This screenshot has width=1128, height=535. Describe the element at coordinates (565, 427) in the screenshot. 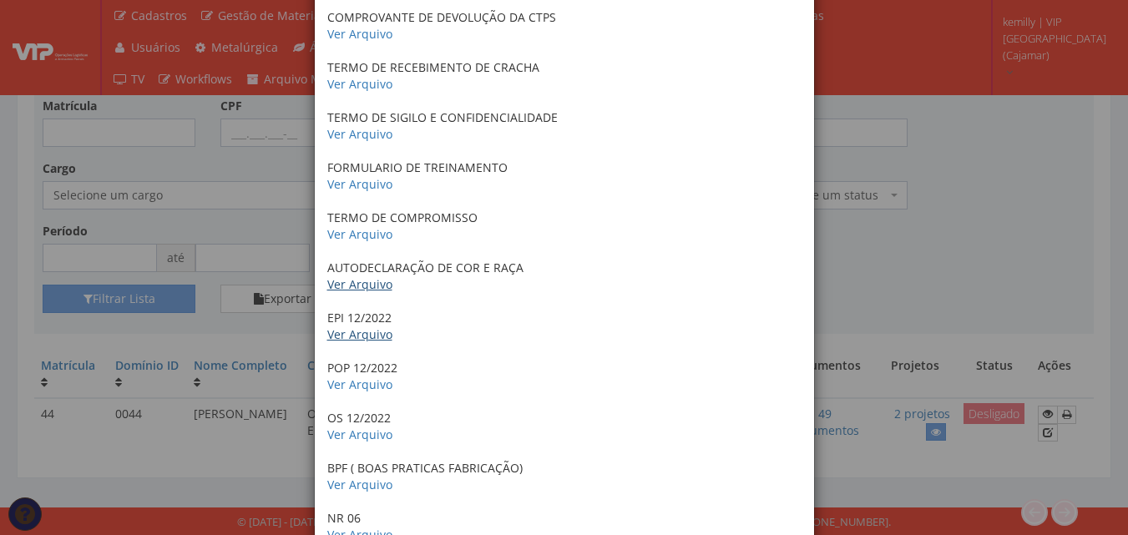

I see `p: OS 12/2022` at that location.